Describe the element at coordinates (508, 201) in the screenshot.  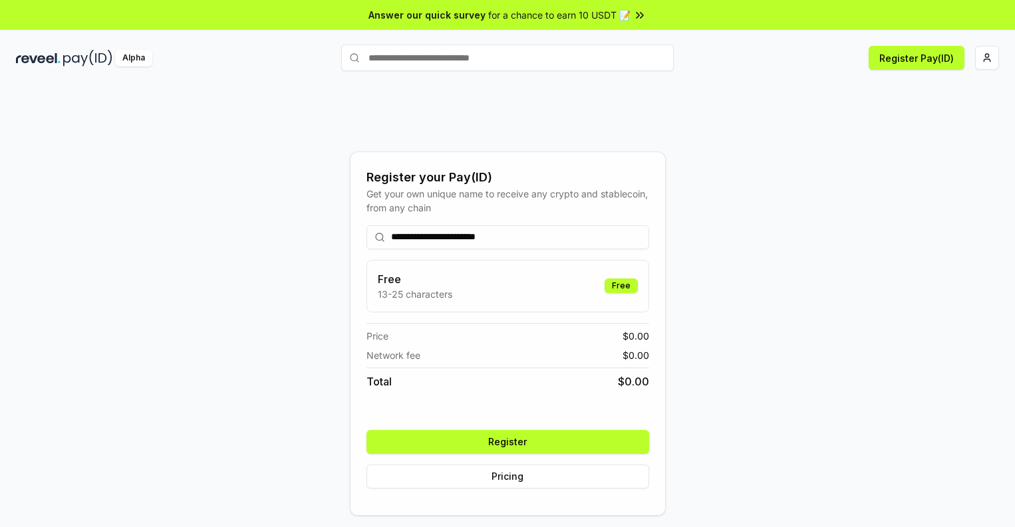
I see `div: Get your own unique name to receive any crypto and stablecoin, from any chain` at that location.